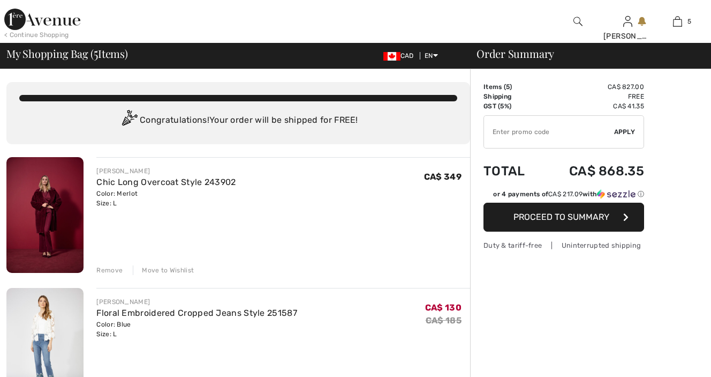 The image size is (711, 377). I want to click on a: Sign In, so click(628, 21).